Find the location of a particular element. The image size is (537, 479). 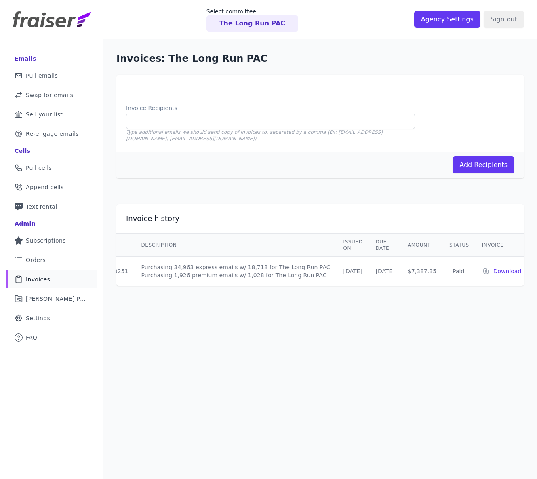

span: Re-engage emails is located at coordinates (52, 134).